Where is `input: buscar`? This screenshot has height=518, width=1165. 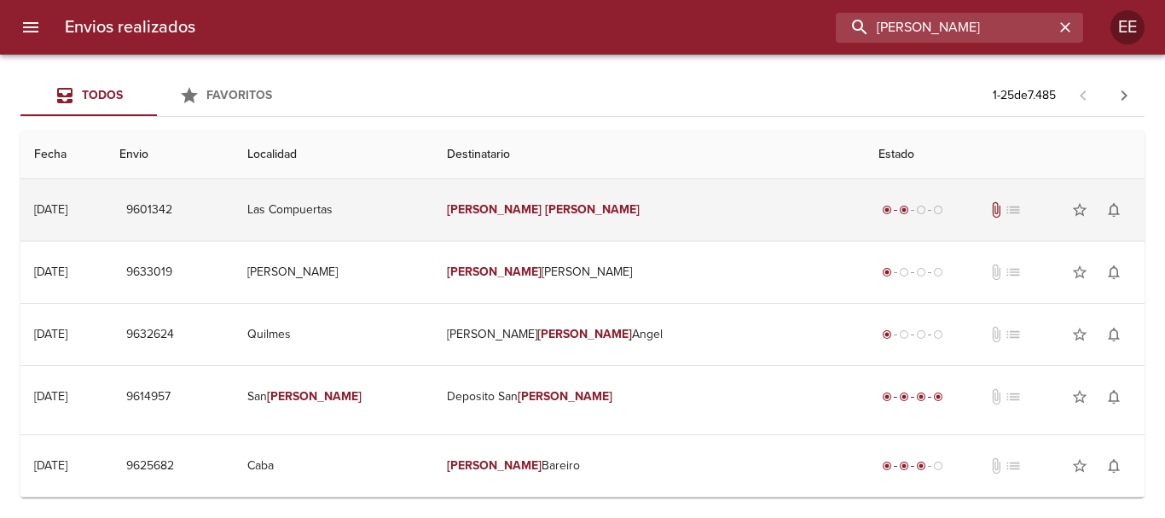
input: buscar is located at coordinates (945, 27).